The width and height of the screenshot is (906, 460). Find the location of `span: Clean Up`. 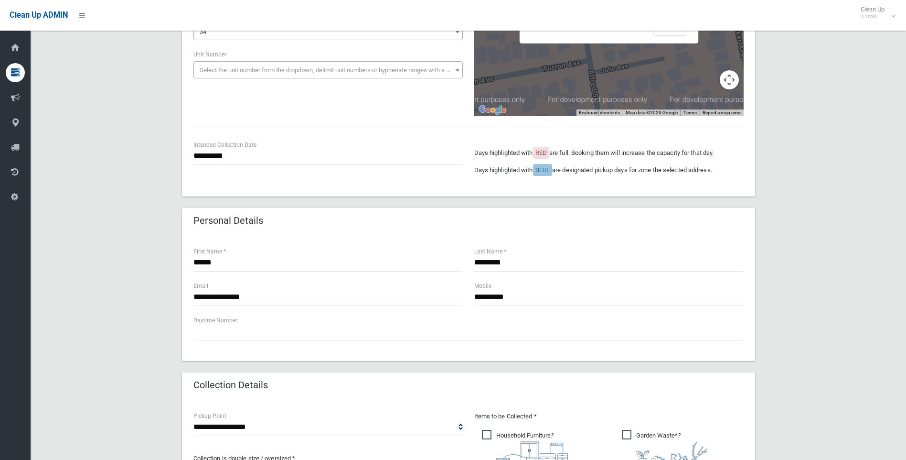

span: Clean Up is located at coordinates (875, 13).